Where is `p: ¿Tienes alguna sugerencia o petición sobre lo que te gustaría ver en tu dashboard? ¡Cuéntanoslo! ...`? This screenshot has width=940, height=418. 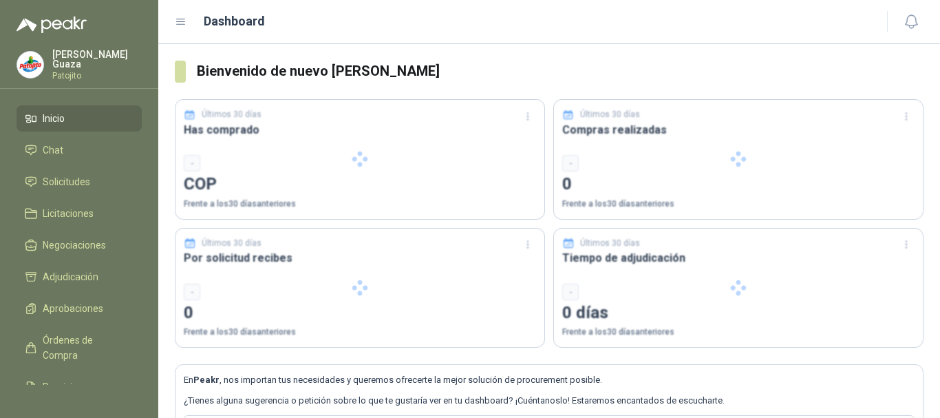 p: ¿Tienes alguna sugerencia o petición sobre lo que te gustaría ver en tu dashboard? ¡Cuéntanoslo! ... is located at coordinates (549, 400).